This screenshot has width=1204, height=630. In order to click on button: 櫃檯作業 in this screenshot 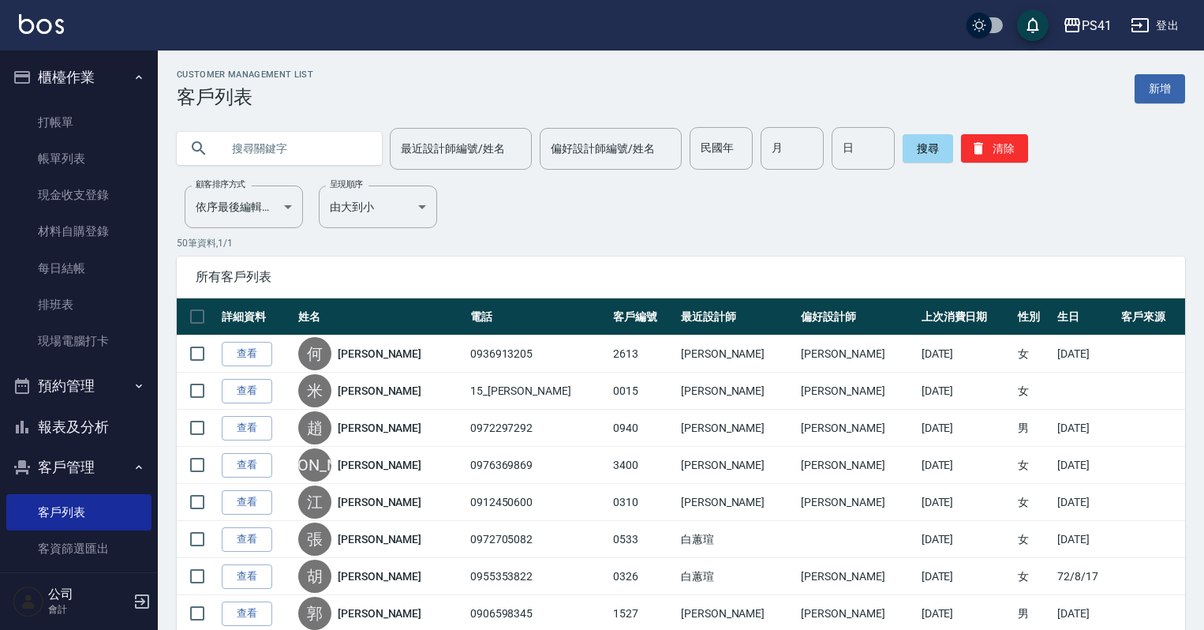, I will do `click(79, 77)`.